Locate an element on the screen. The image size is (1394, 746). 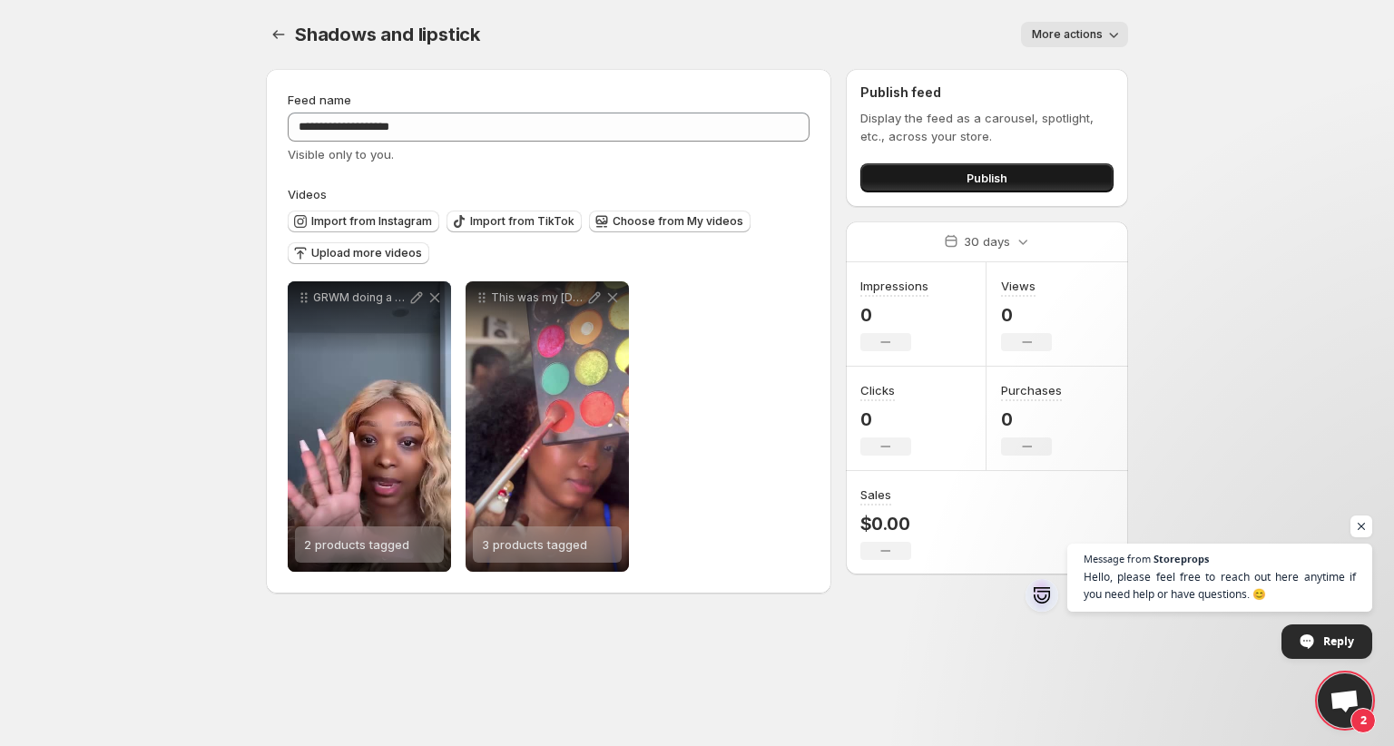
div: GRWM doing a 5 min makeup look with netboxxcosmetics single chrome shadows2 products tagged is located at coordinates (369, 426).